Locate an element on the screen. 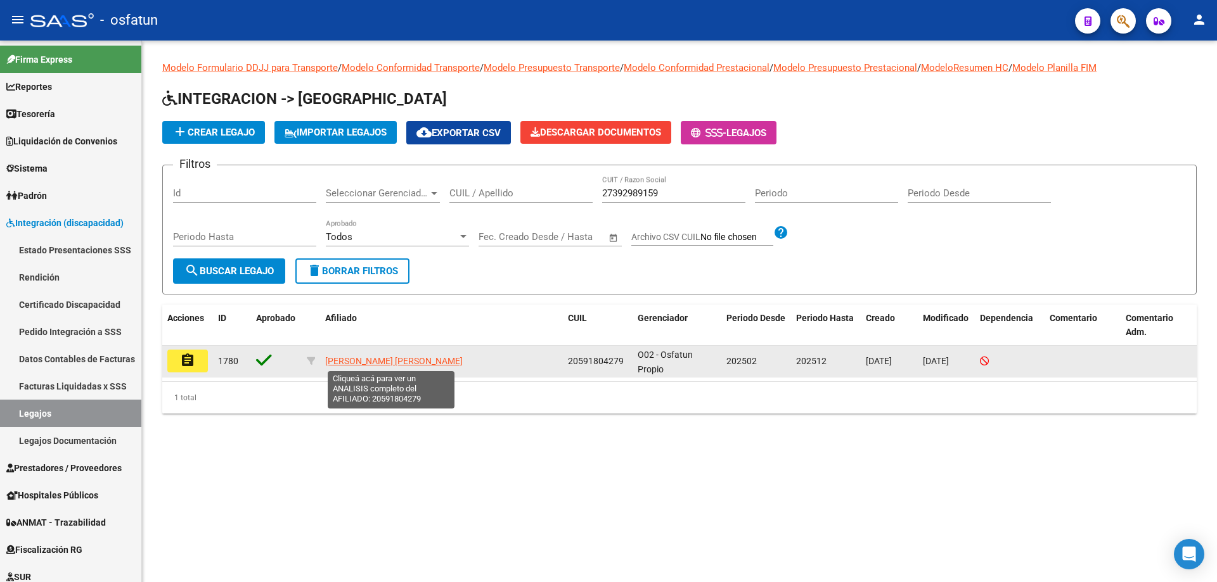  span: Periodo Desde is located at coordinates (755, 318).